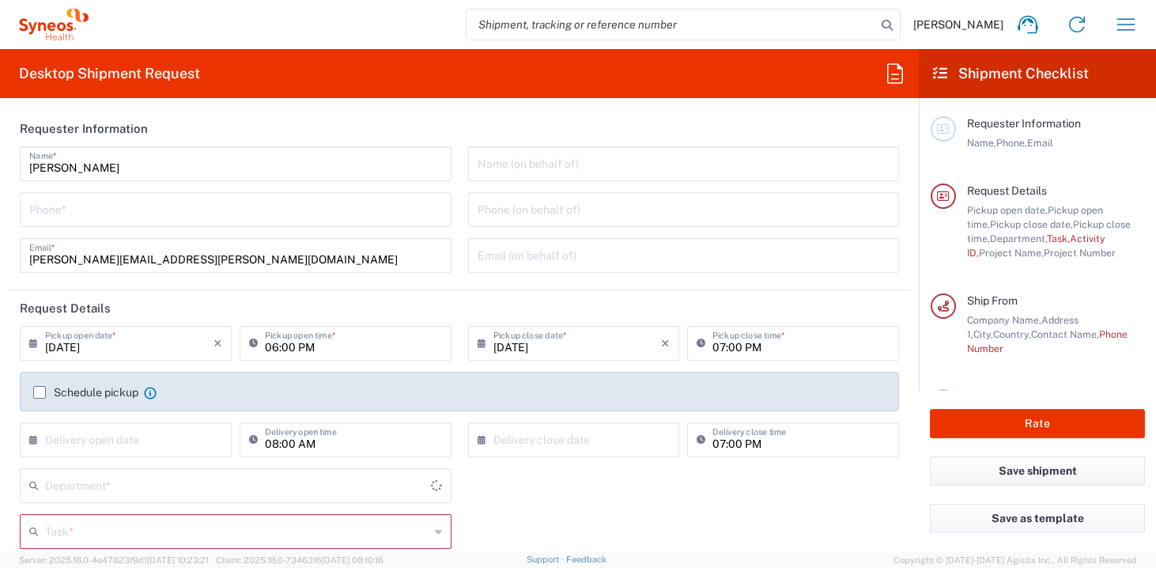  Describe the element at coordinates (671, 25) in the screenshot. I see `input: Shipment, tracking or reference number` at that location.